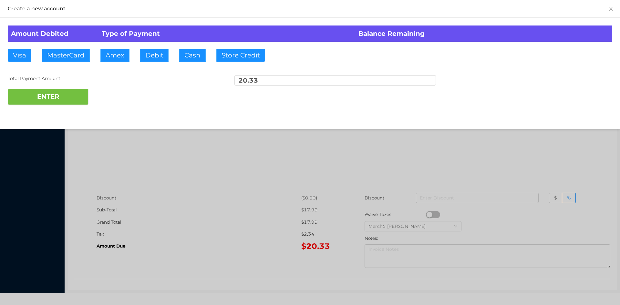 The image size is (620, 305). What do you see at coordinates (115, 55) in the screenshot?
I see `button: Amex` at bounding box center [115, 55].